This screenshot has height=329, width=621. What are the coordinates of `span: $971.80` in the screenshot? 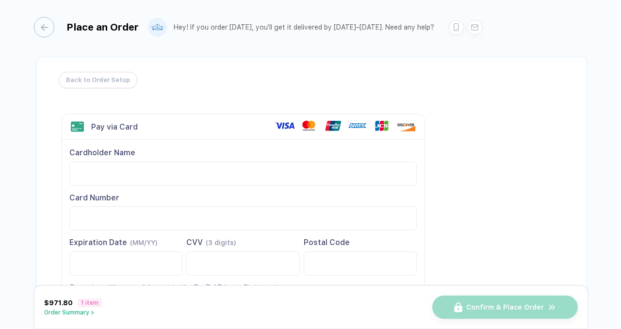 It's located at (58, 303).